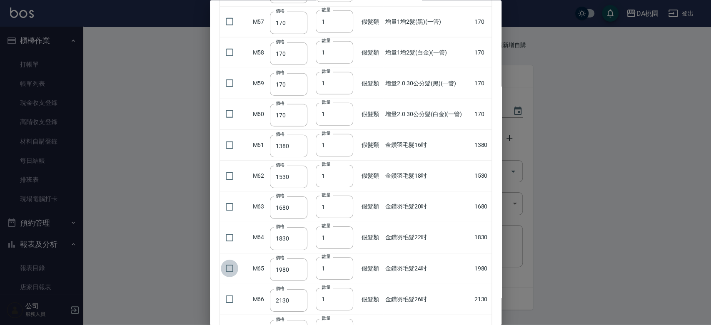 The image size is (711, 325). Describe the element at coordinates (260, 145) in the screenshot. I see `td: M61` at that location.